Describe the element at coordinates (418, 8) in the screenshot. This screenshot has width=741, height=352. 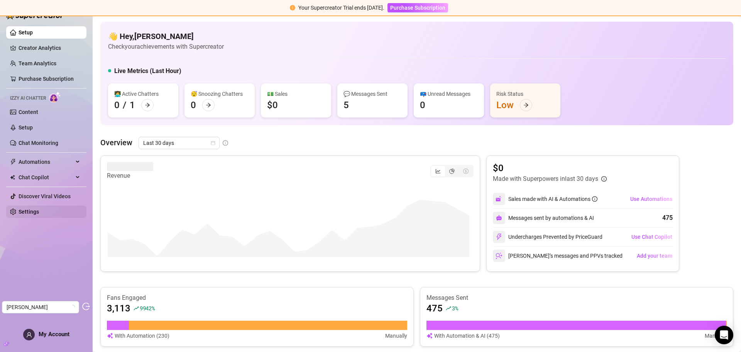
I see `button: Purchase Subscription` at that location.